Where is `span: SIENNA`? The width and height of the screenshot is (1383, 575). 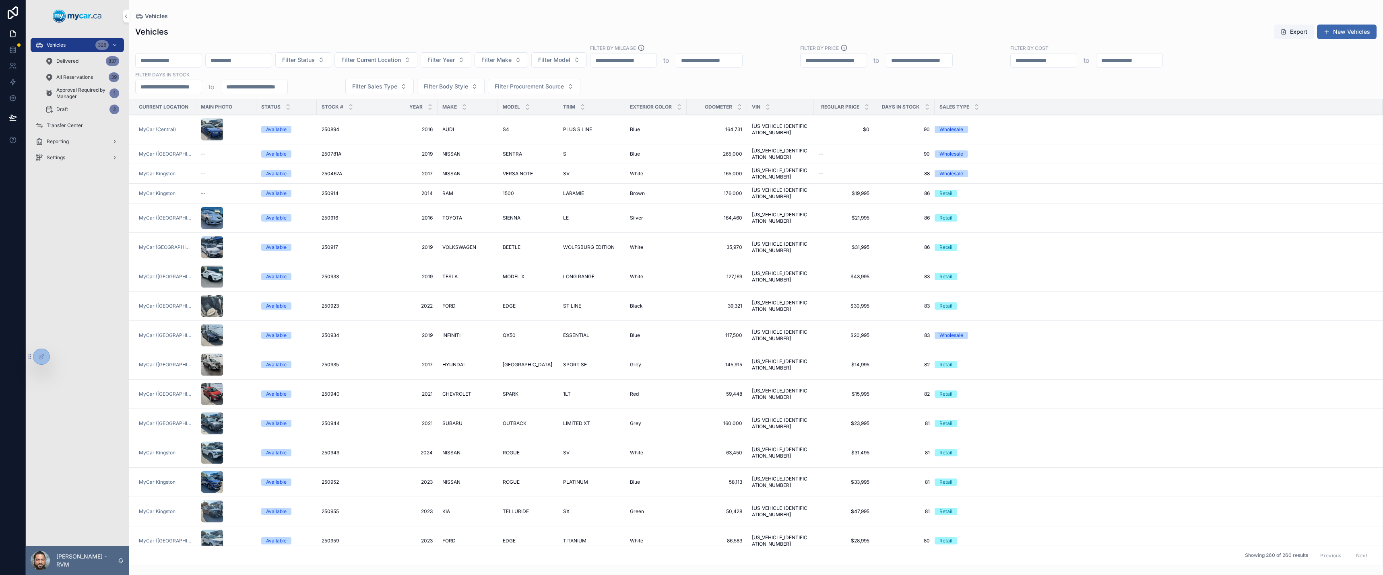 span: SIENNA is located at coordinates (511, 218).